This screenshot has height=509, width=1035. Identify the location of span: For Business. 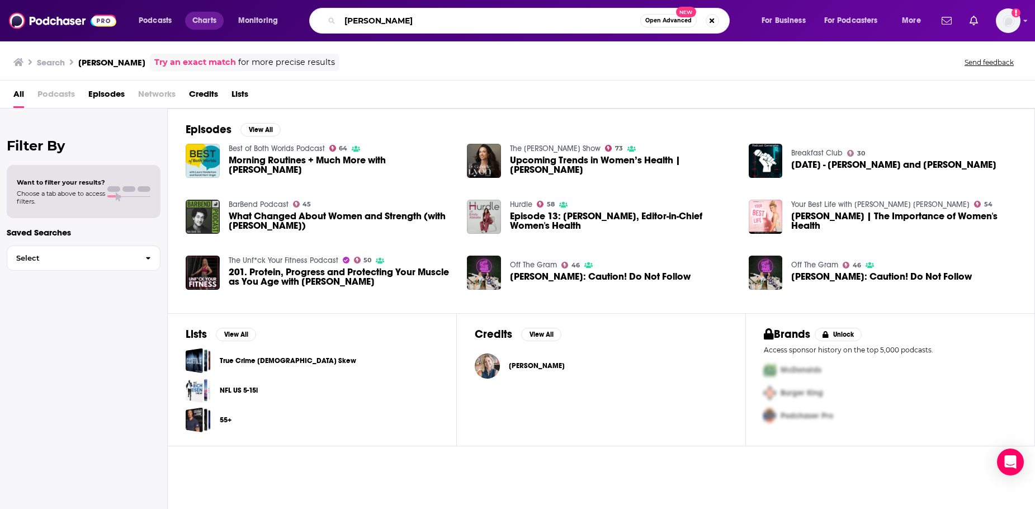
(783, 21).